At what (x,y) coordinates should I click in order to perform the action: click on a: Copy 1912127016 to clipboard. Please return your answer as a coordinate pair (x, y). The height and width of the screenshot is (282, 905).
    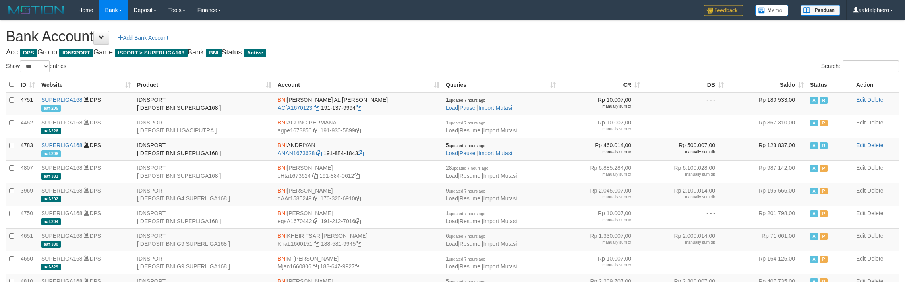
    Looking at the image, I should click on (358, 221).